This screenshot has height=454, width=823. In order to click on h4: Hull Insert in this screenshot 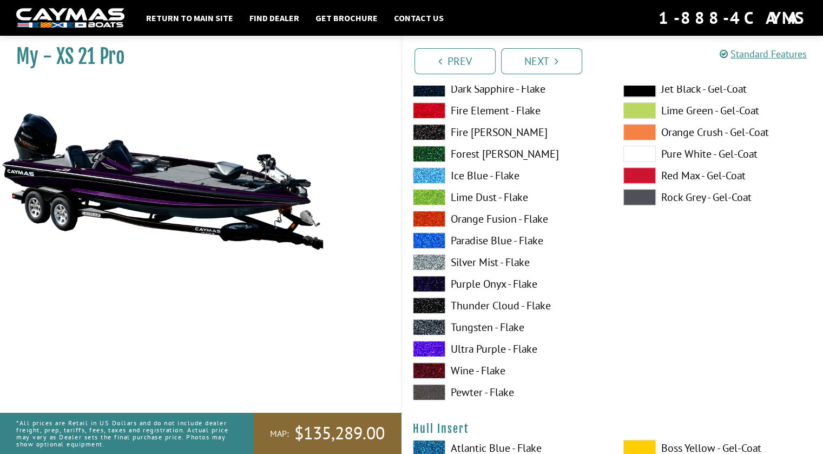, I will do `click(613, 428)`.